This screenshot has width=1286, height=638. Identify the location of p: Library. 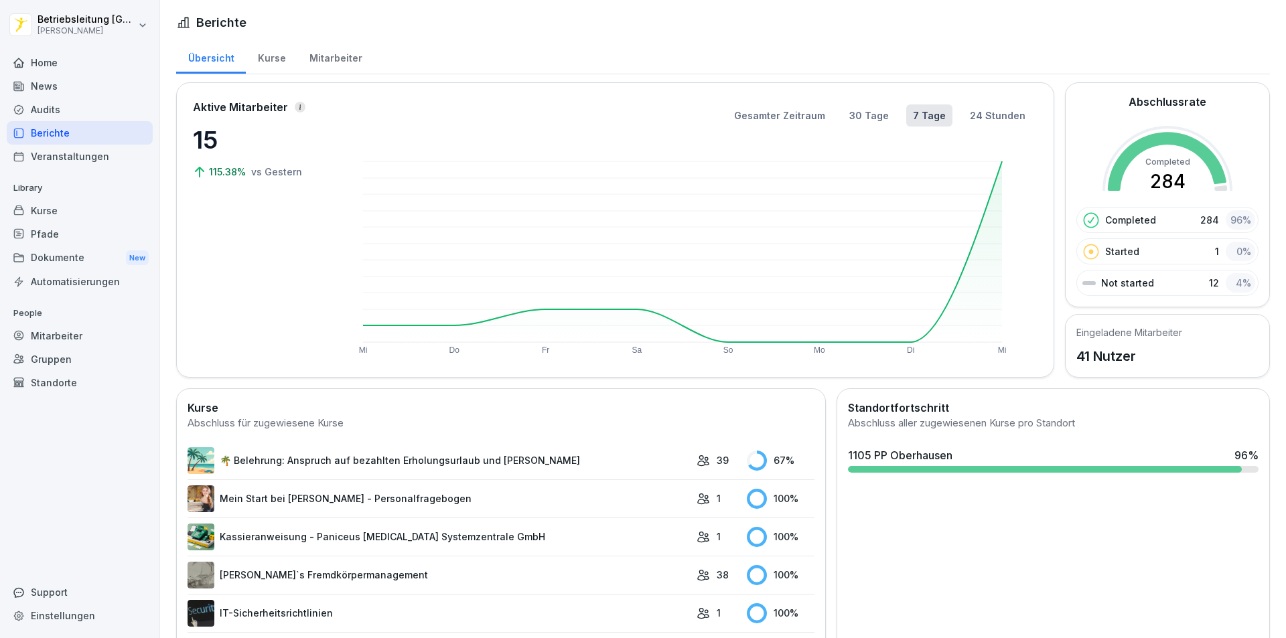
(80, 188).